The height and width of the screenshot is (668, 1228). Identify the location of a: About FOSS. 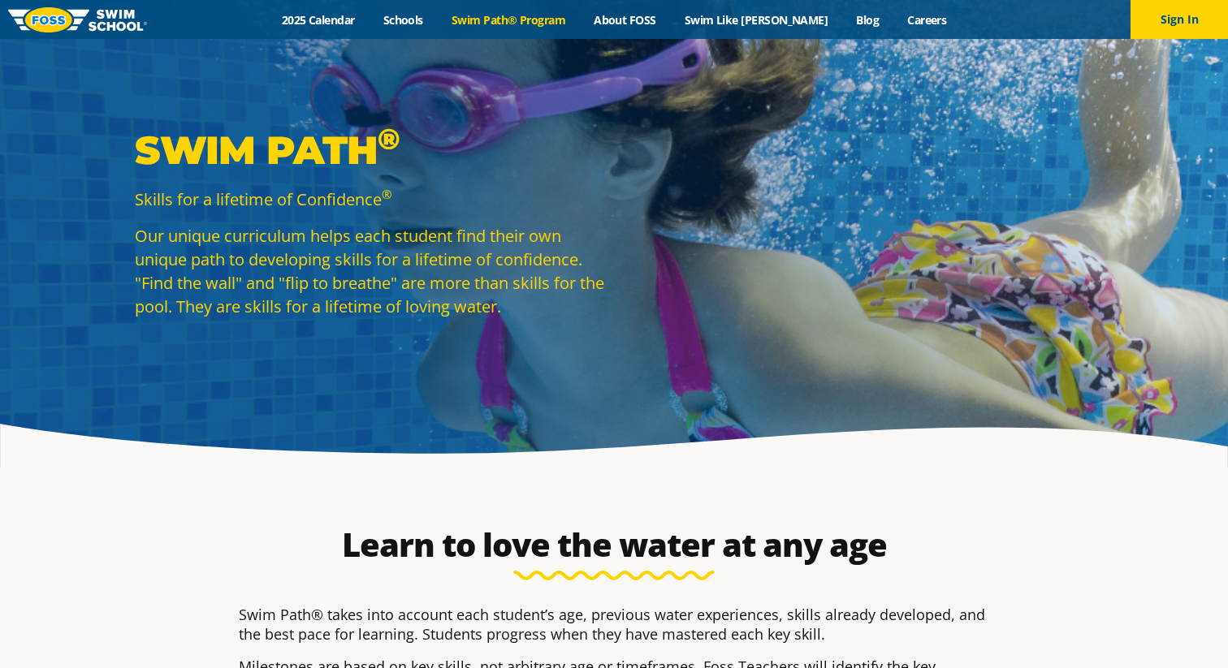
(625, 19).